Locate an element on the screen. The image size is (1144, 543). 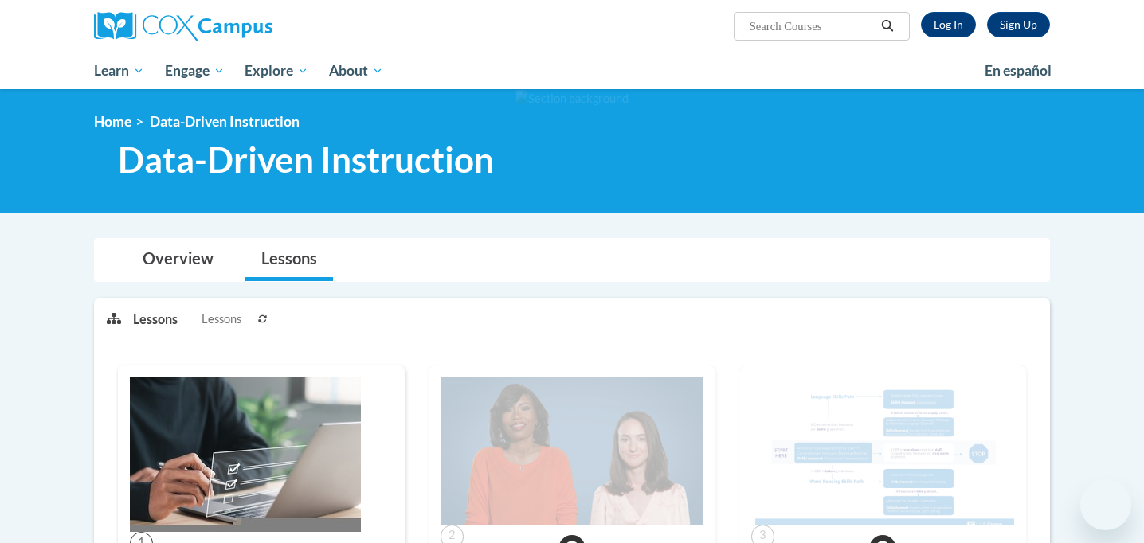
p: Lessons is located at coordinates (155, 319).